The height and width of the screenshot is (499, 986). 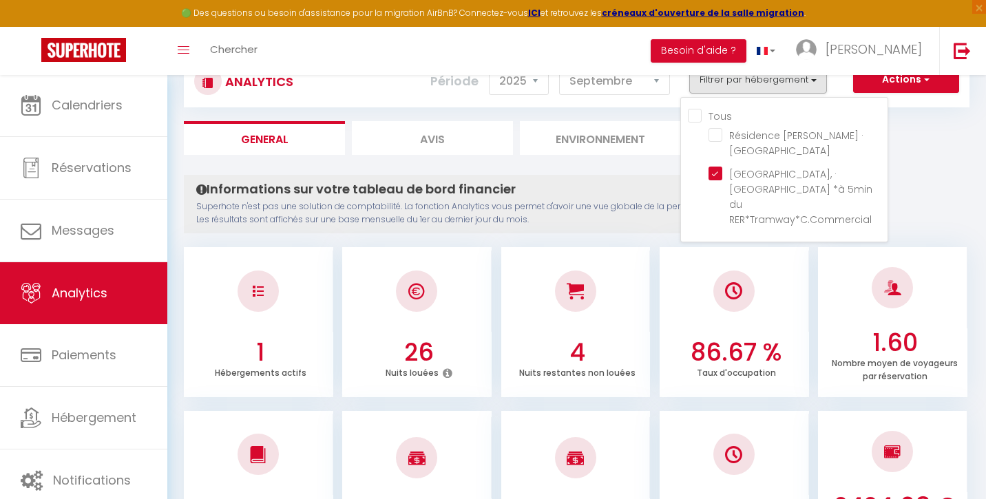 I want to click on span: Réservations, so click(x=92, y=167).